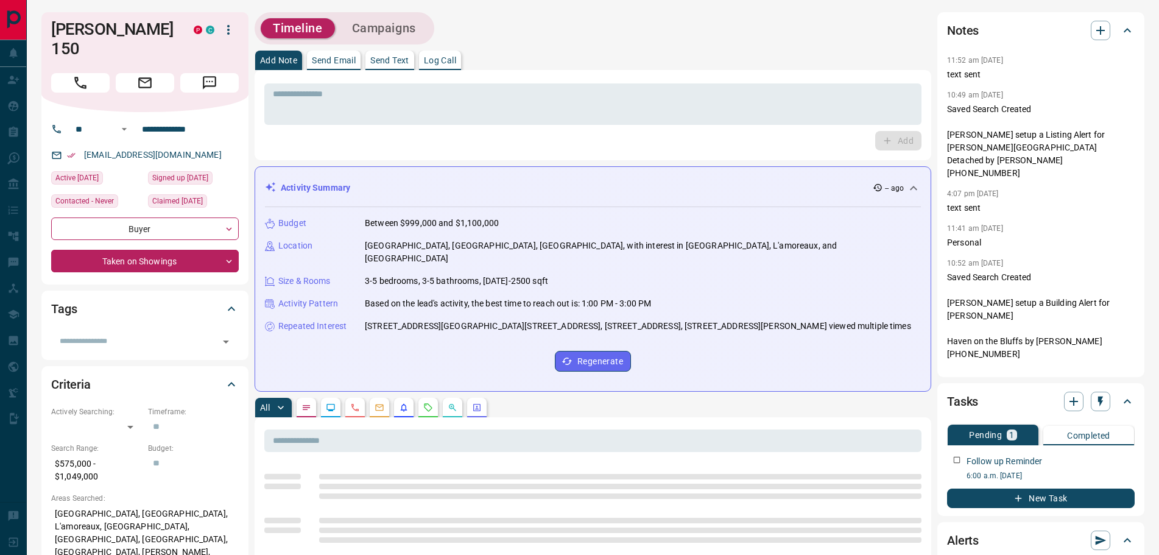 Image resolution: width=1159 pixels, height=555 pixels. What do you see at coordinates (1041, 30) in the screenshot?
I see `div: Notes` at bounding box center [1041, 30].